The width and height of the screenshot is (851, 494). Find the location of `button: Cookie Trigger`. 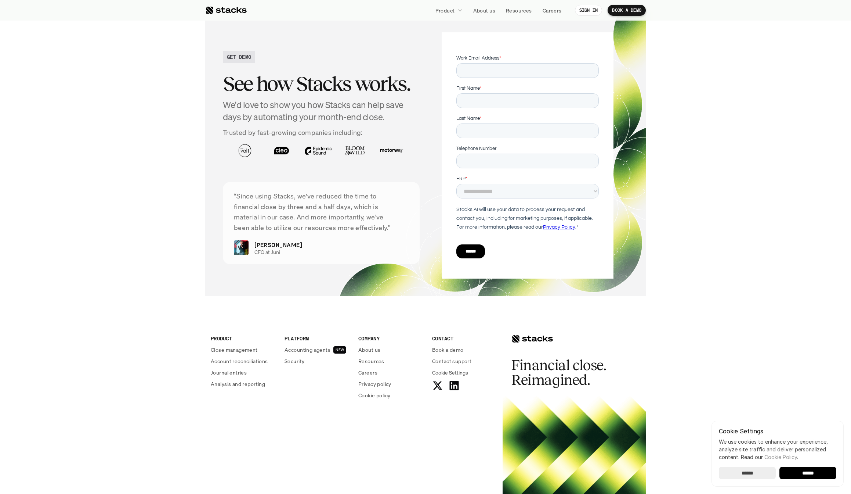

button: Cookie Trigger is located at coordinates (450, 372).